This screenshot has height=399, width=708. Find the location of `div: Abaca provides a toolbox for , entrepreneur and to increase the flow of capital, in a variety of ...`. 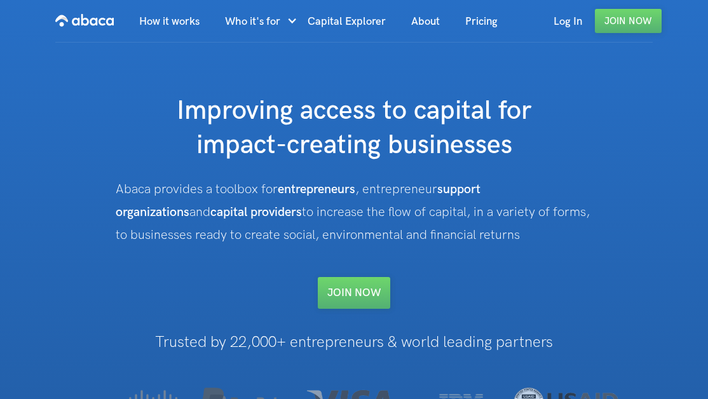

div: Abaca provides a toolbox for , entrepreneur and to increase the flow of capital, in a variety of ... is located at coordinates (354, 212).